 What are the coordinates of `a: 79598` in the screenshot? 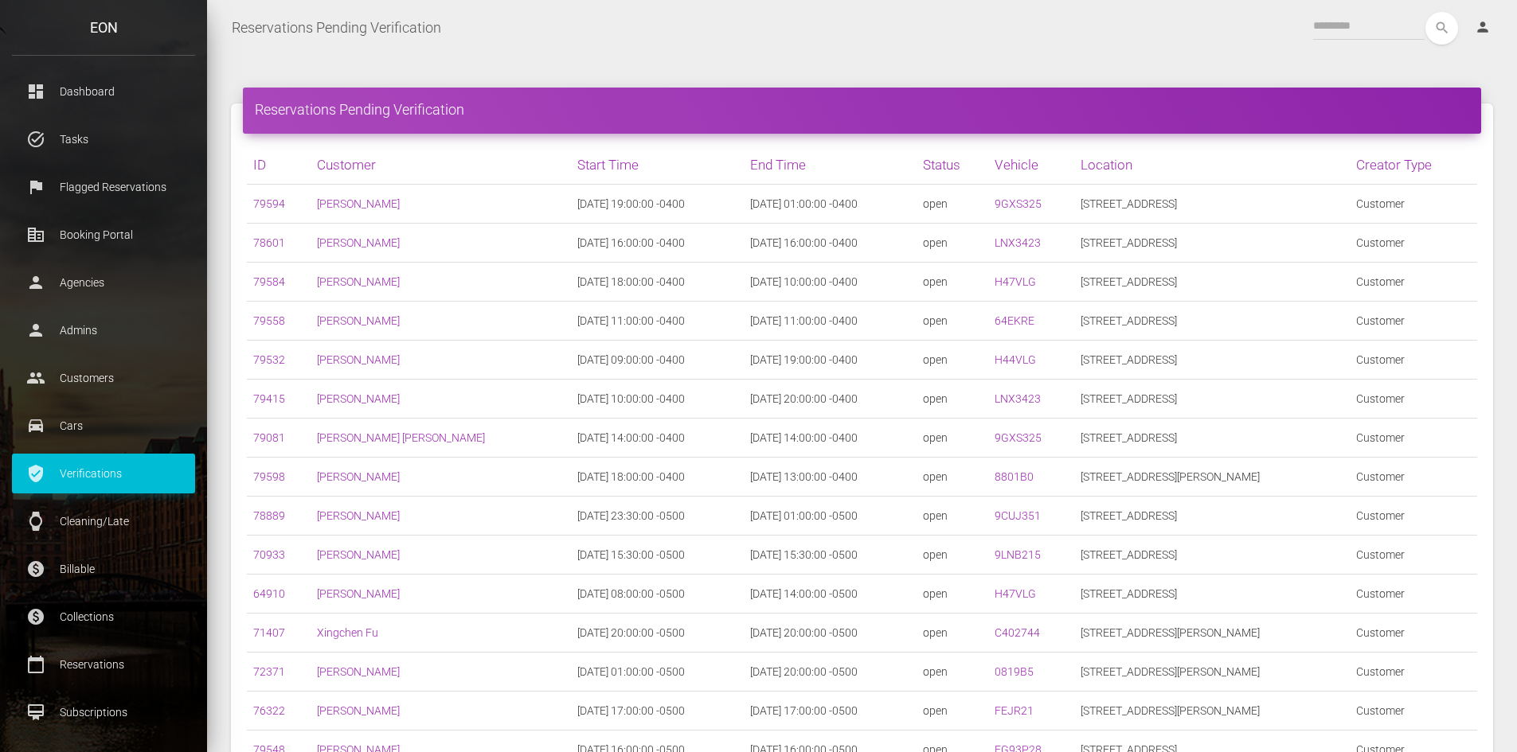 It's located at (269, 477).